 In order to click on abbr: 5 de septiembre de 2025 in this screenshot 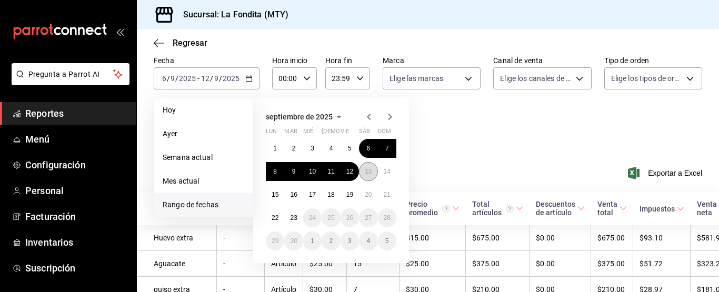, I will do `click(350, 148)`.